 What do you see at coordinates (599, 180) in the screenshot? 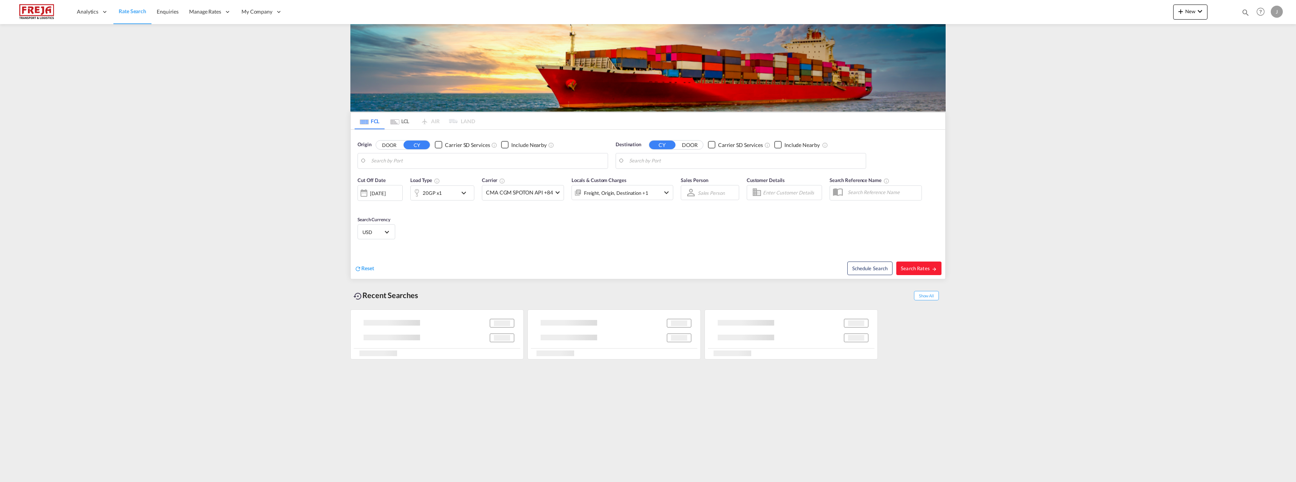
I see `span: Locals & Custom Charges` at bounding box center [599, 180].